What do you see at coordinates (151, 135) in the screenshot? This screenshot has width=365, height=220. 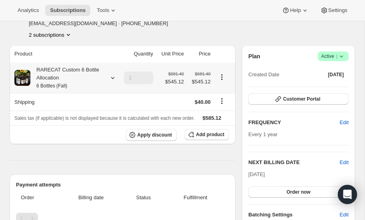 I see `button: Apply discount` at bounding box center [151, 135].